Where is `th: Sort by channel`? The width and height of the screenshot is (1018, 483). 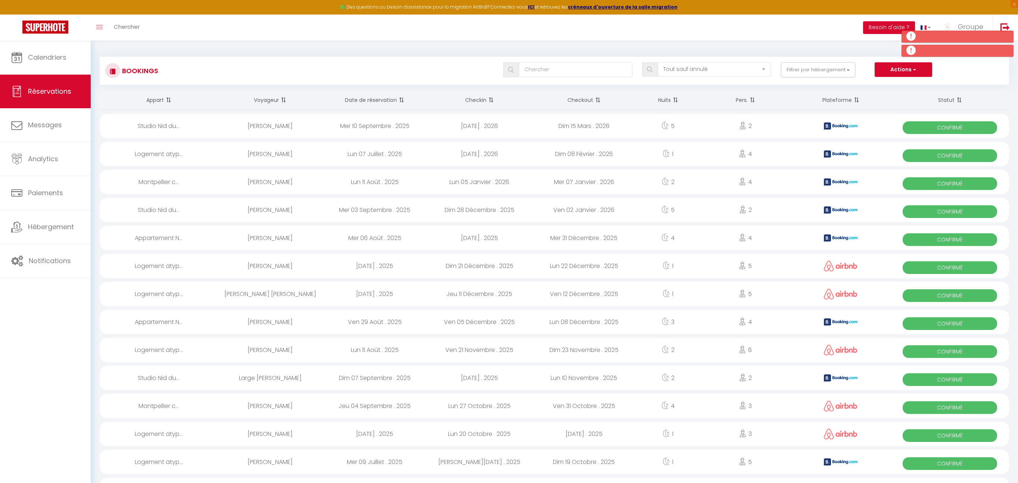
th: Sort by channel is located at coordinates (841, 100).